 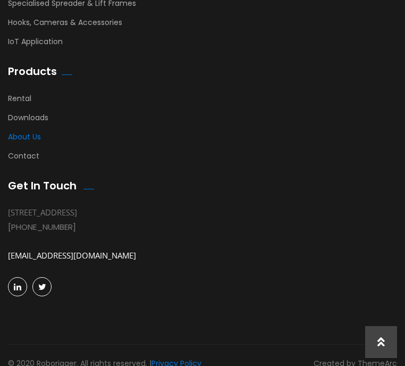 I want to click on a: linkedin, so click(x=18, y=287).